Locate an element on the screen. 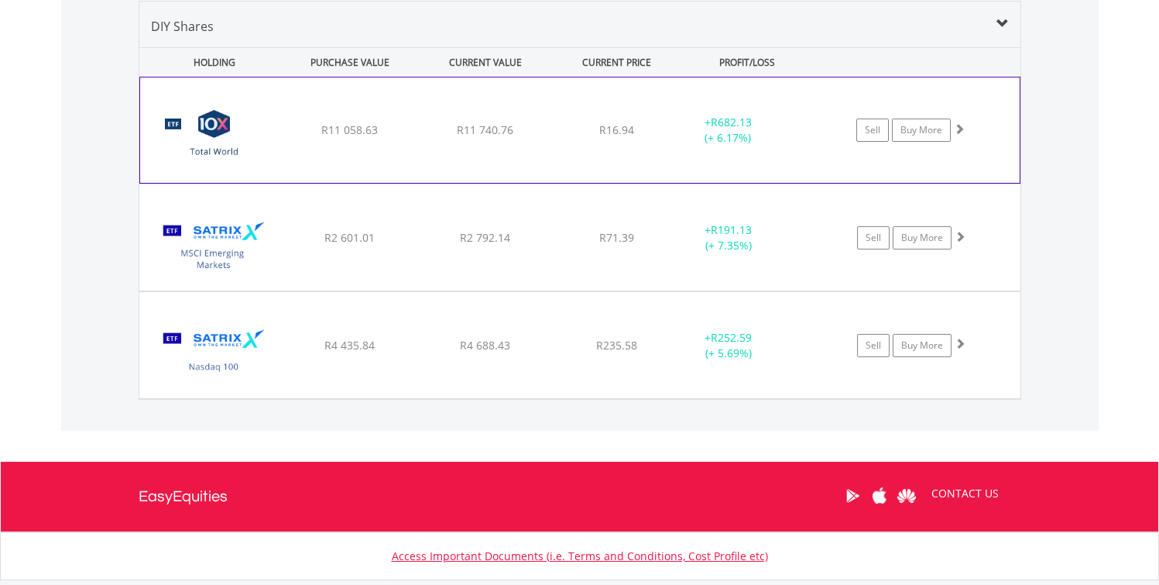 Image resolution: width=1159 pixels, height=585 pixels. span: DIY Shares is located at coordinates (182, 26).